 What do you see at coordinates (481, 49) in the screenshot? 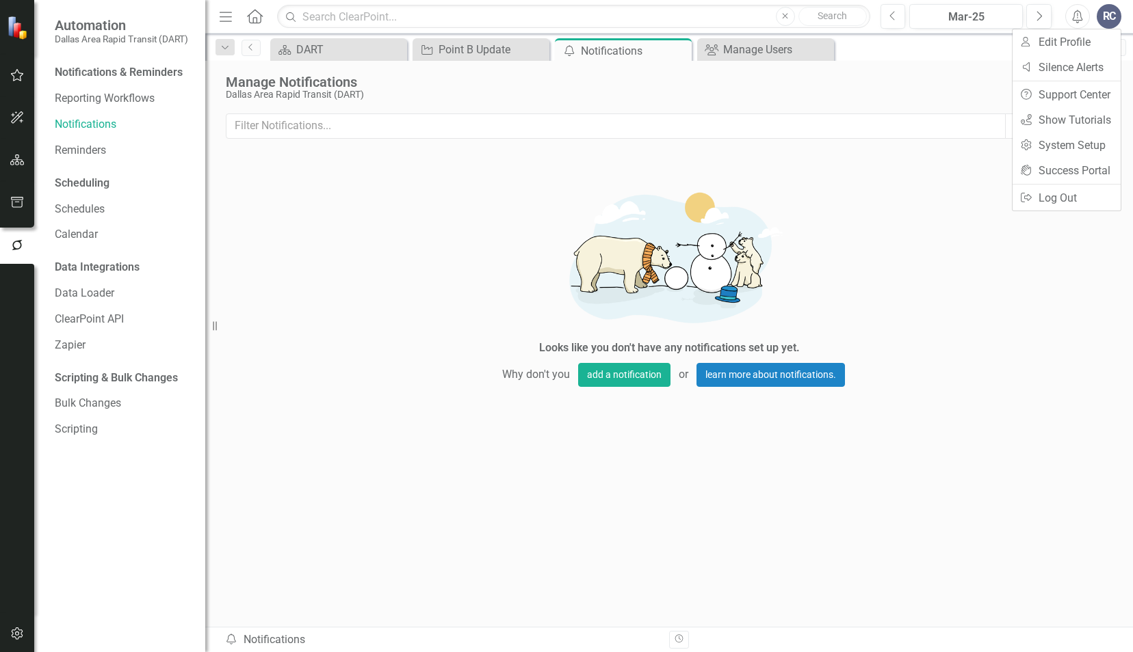
I see `a: Point B Update` at bounding box center [481, 49].